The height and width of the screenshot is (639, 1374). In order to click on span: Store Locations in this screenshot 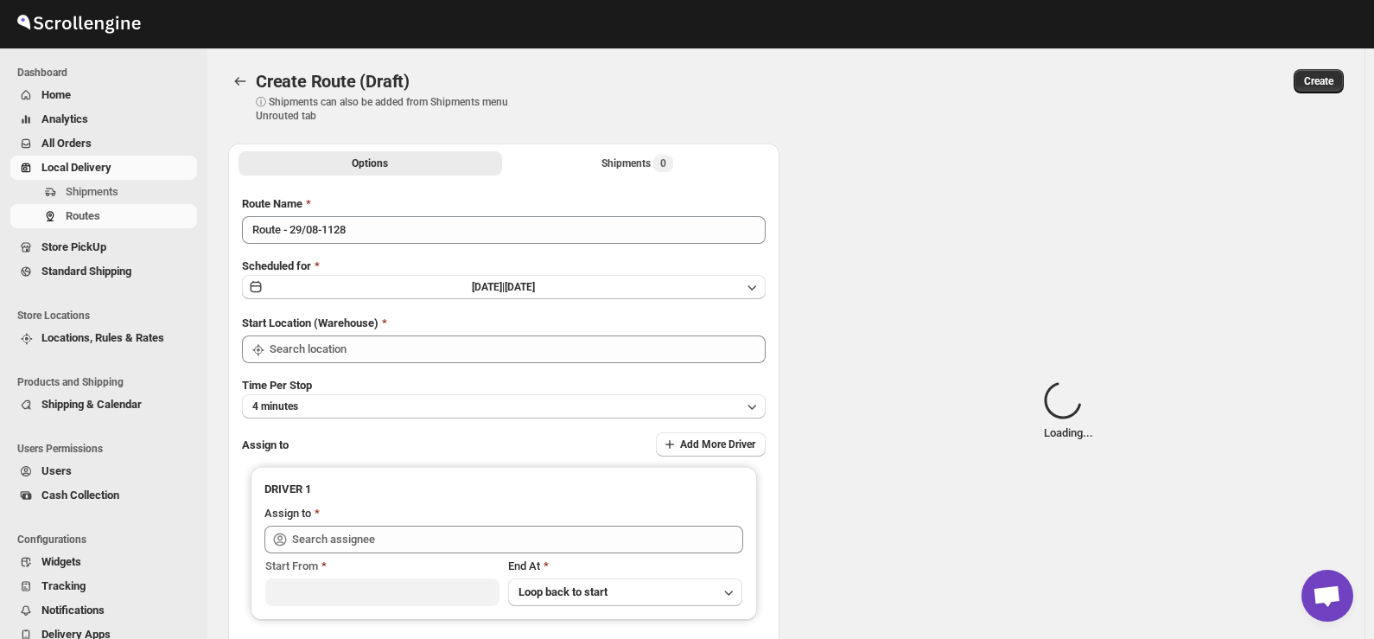, I will do `click(108, 315)`.